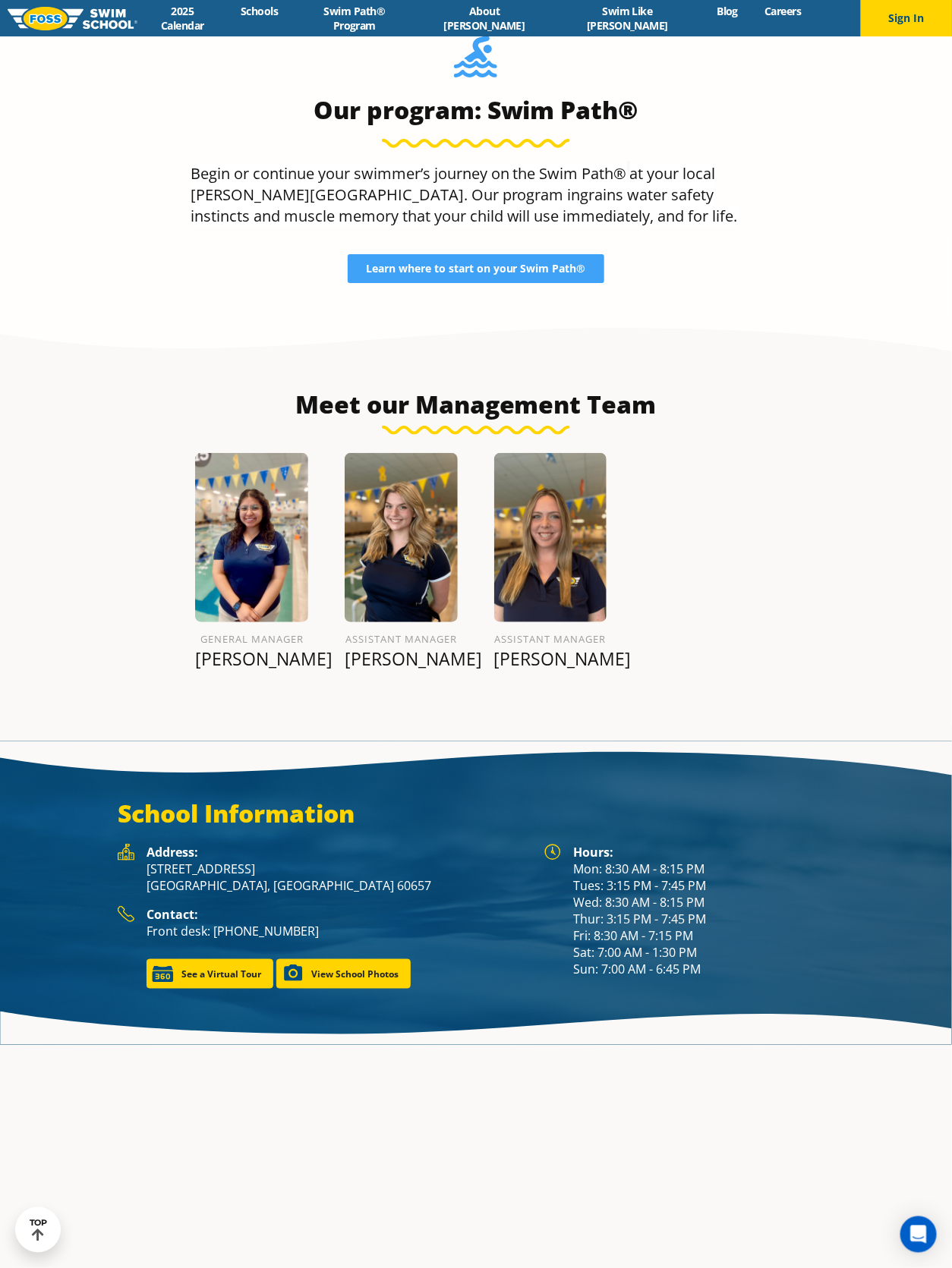 The height and width of the screenshot is (1268, 952). What do you see at coordinates (343, 974) in the screenshot?
I see `a: View School Photos` at bounding box center [343, 974].